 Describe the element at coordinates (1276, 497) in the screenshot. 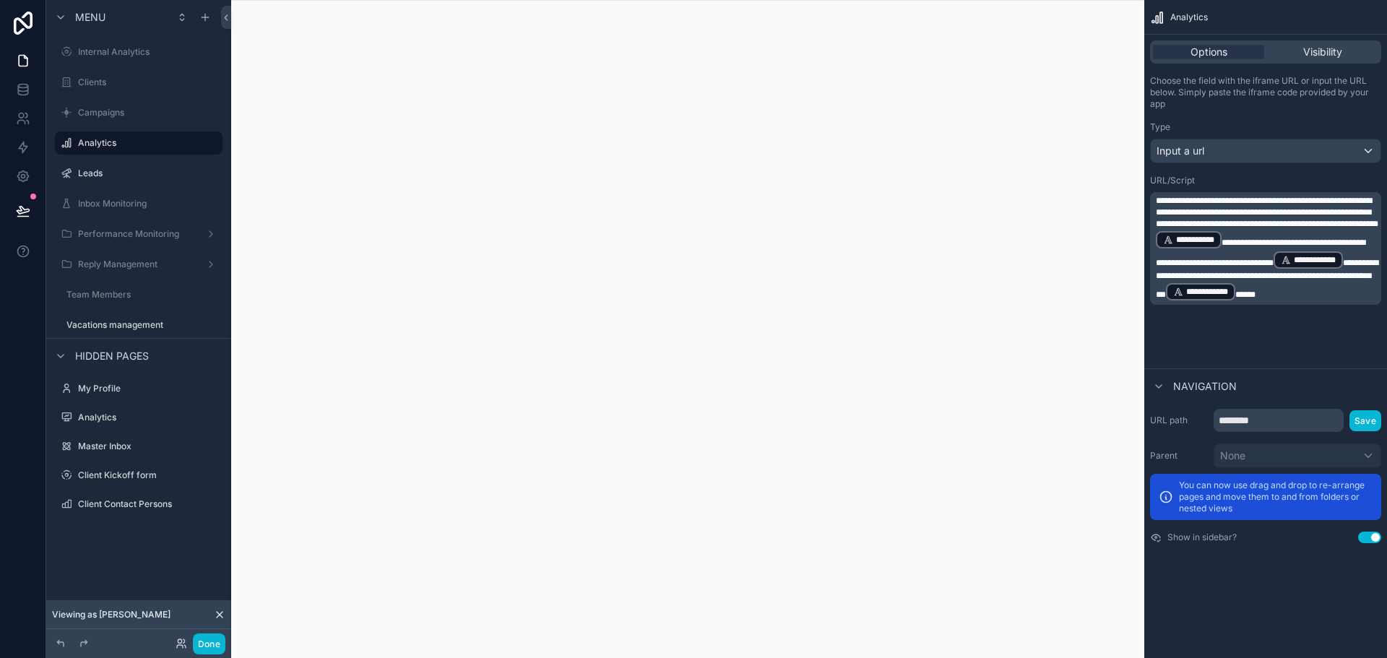

I see `p: You can now use drag and drop to re-arrange pages and move them to and from folders or nested views` at that location.